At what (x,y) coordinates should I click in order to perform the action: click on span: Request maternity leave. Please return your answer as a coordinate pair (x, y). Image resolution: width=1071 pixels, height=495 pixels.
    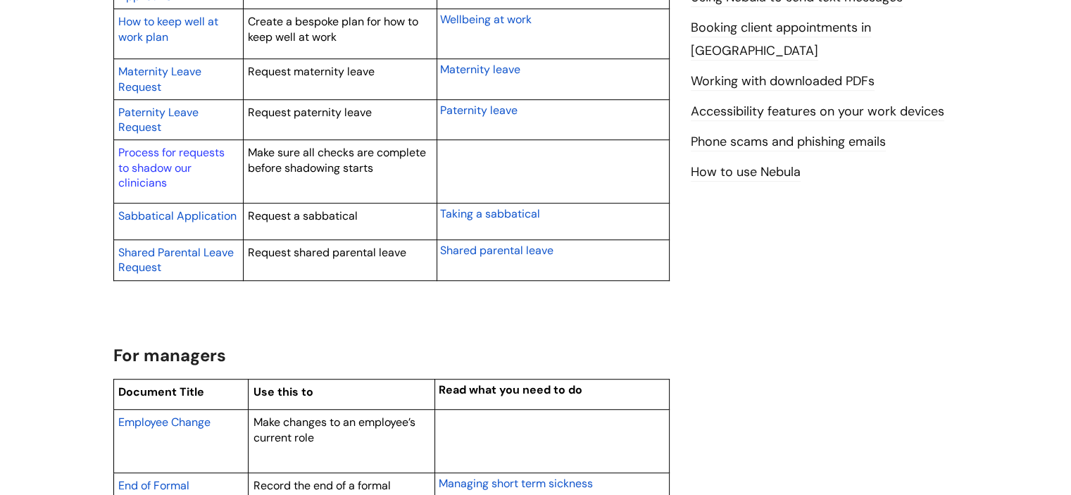
    Looking at the image, I should click on (311, 71).